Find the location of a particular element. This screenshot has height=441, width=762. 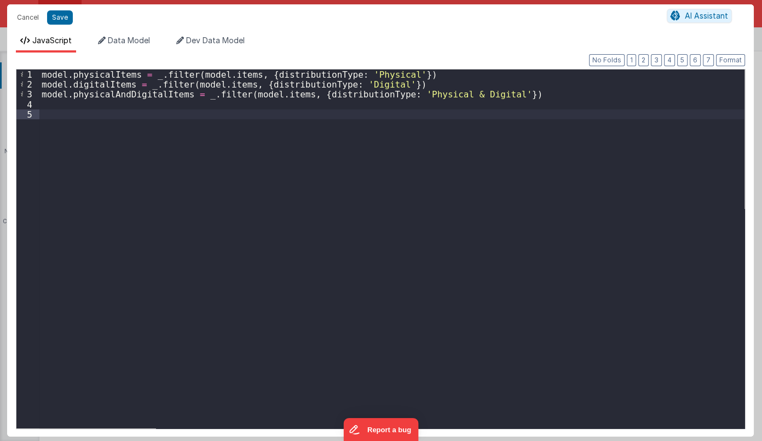

span: Dev Data Model is located at coordinates (215, 40).